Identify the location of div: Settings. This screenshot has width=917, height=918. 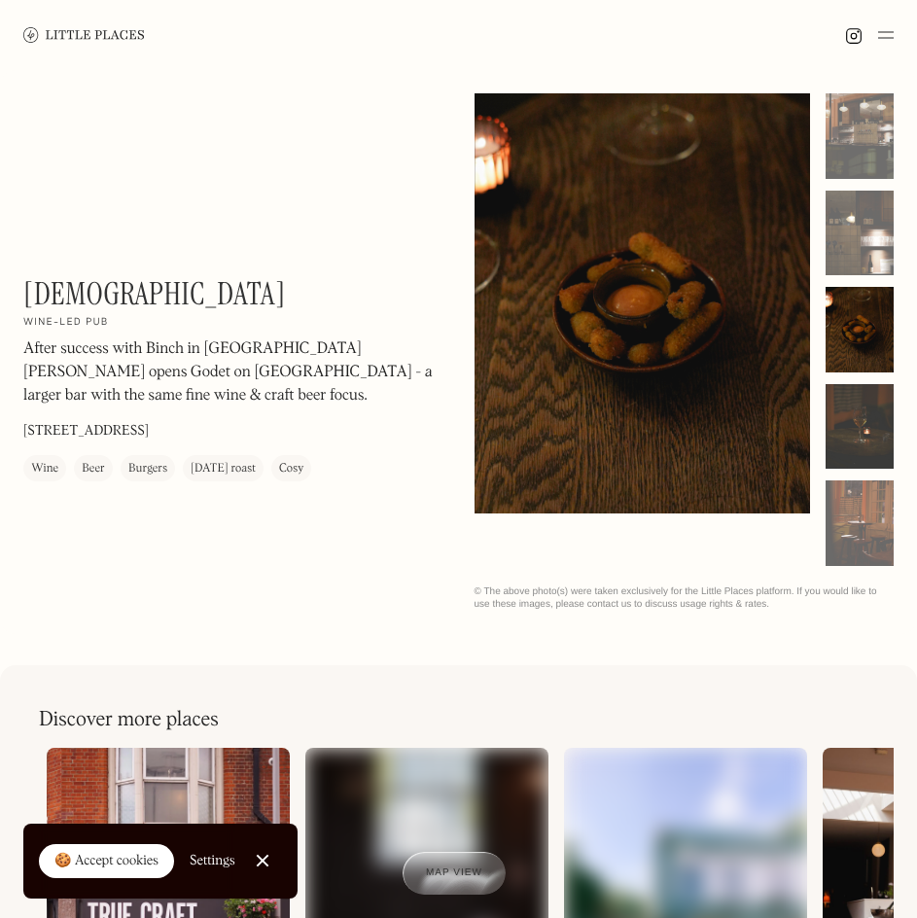
(212, 860).